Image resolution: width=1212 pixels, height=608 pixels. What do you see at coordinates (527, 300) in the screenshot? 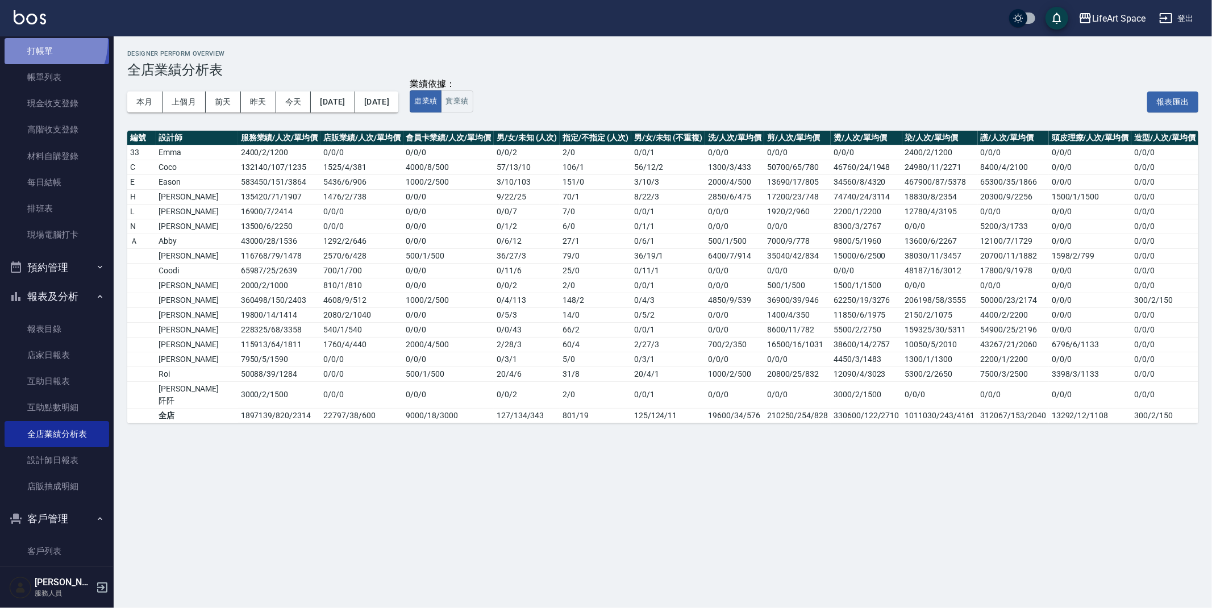
I see `td: 0 / 4 / 113` at bounding box center [527, 300].